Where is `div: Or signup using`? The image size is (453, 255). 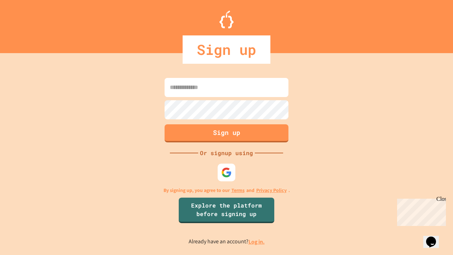
div: Or signup using is located at coordinates (226, 153).